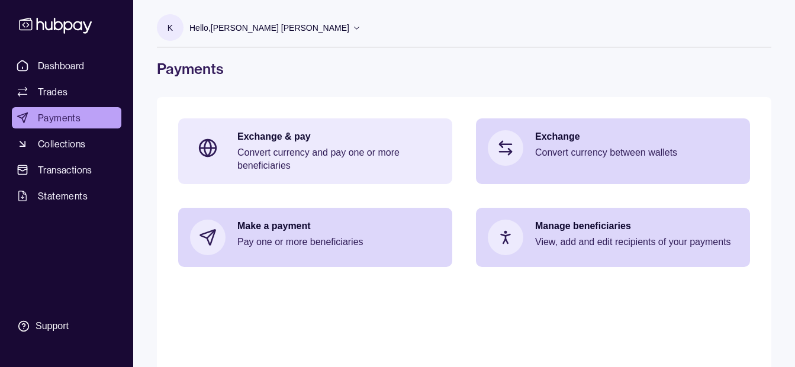 This screenshot has width=795, height=367. I want to click on h1: Payments, so click(464, 69).